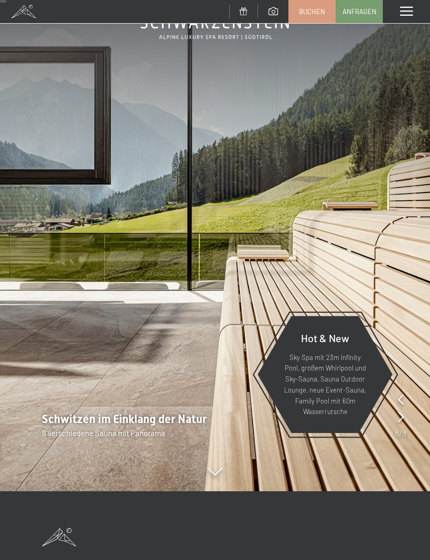 This screenshot has height=560, width=430. What do you see at coordinates (325, 385) in the screenshot?
I see `p: Sky Spa mit 23m Infinity Pool, großem Whirlpool und Sky-Sauna, Sauna Outdoor Lounge, neue Event-S...` at bounding box center [325, 385].